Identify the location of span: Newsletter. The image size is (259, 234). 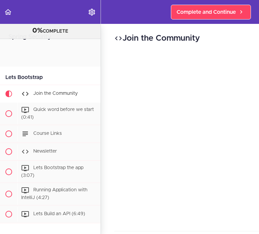
(45, 151).